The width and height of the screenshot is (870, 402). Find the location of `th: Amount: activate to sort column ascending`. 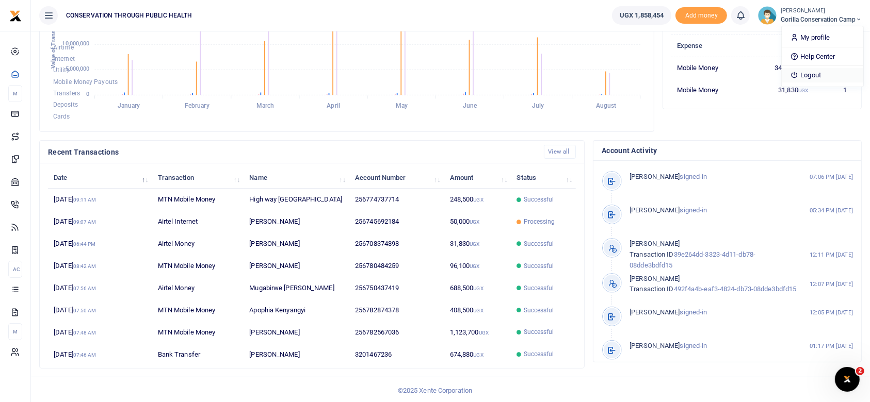

th: Amount: activate to sort column ascending is located at coordinates (478, 177).